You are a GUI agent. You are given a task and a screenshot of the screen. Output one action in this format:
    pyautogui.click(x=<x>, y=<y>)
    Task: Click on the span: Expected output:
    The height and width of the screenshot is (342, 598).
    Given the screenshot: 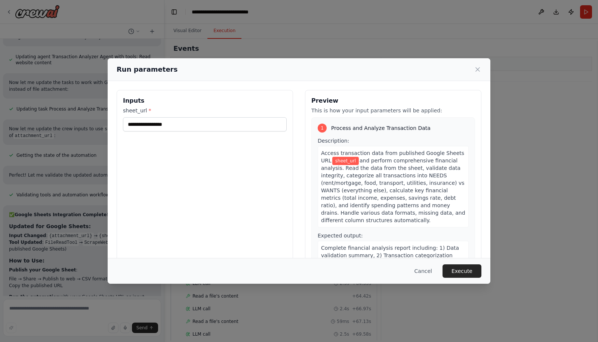 What is the action you would take?
    pyautogui.click(x=340, y=236)
    